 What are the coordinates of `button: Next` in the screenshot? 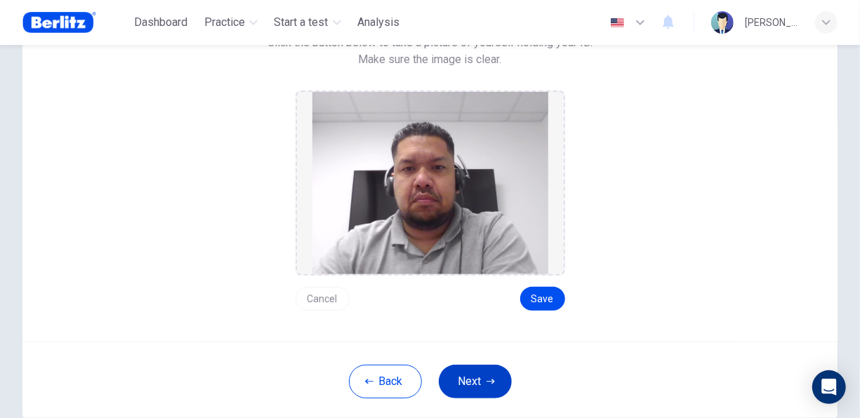 It's located at (475, 382).